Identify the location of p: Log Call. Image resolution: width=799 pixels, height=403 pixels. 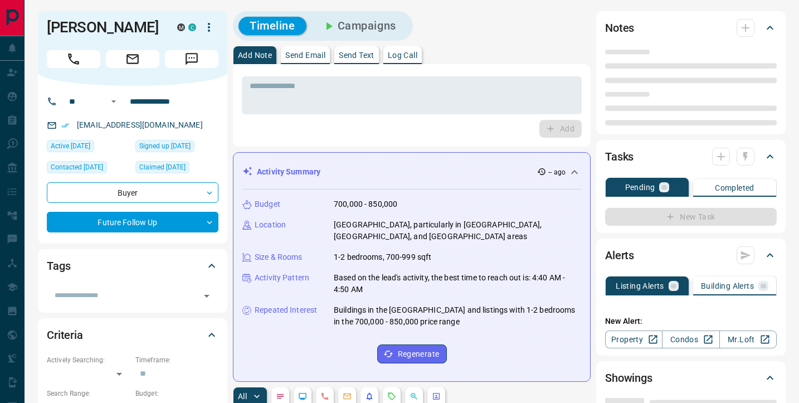
(402, 55).